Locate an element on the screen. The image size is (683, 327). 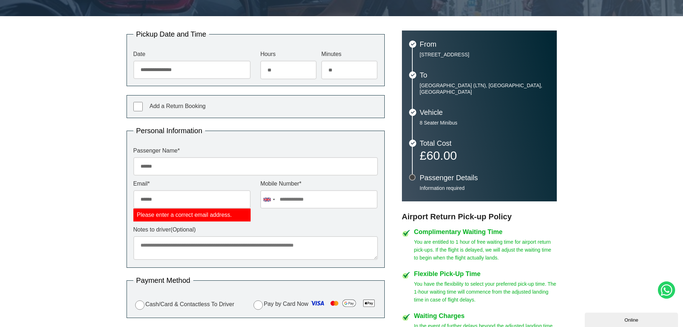
p: You have the flexibility to select your preferred pick-up time. The 1-hour waiting time will comm... is located at coordinates (485, 291).